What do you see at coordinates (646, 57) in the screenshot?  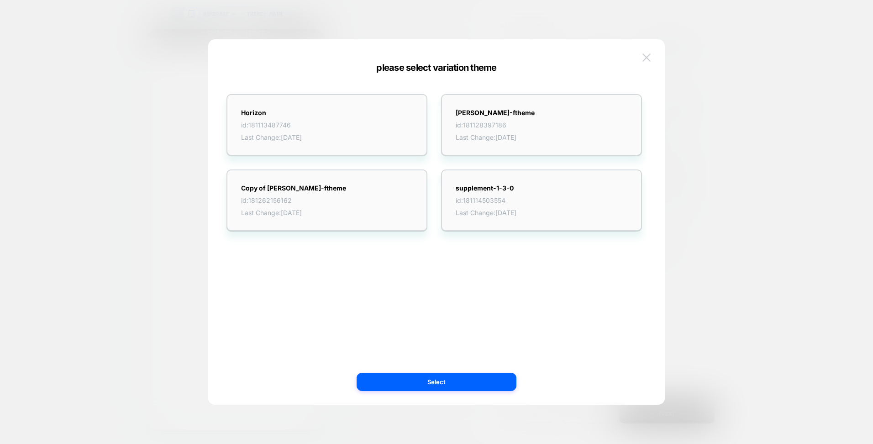 I see `img: close` at bounding box center [646, 57].